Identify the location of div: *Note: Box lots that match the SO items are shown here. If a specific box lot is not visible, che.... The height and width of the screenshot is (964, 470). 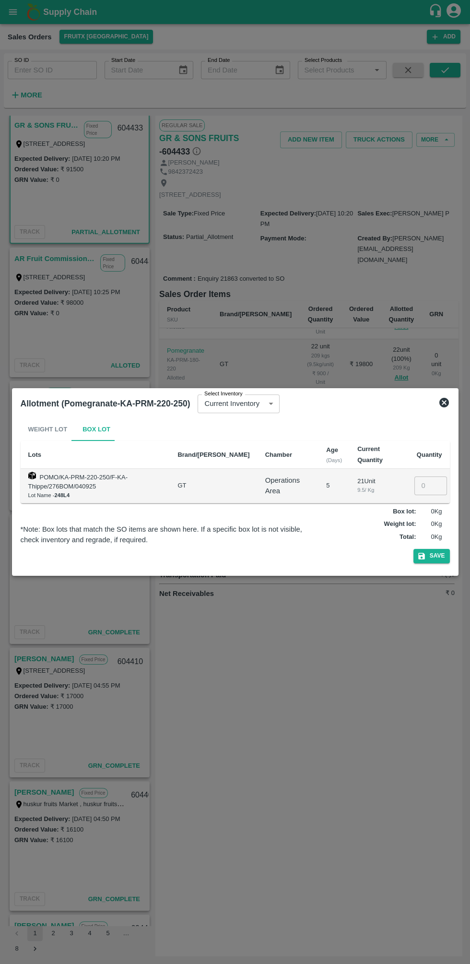
(164, 535).